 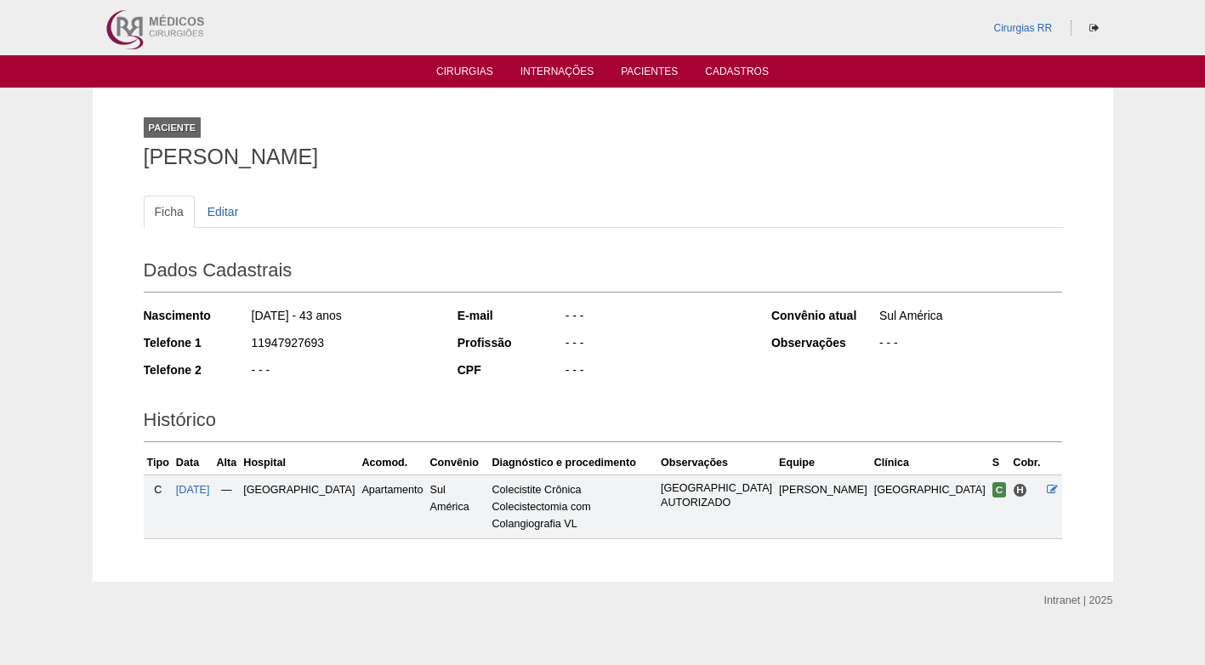 What do you see at coordinates (158, 463) in the screenshot?
I see `th: Tipo` at bounding box center [158, 463].